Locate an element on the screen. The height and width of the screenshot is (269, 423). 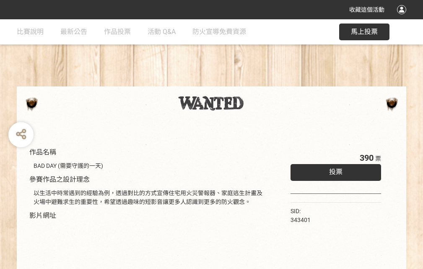
a: 活動 Q&A is located at coordinates (162, 32).